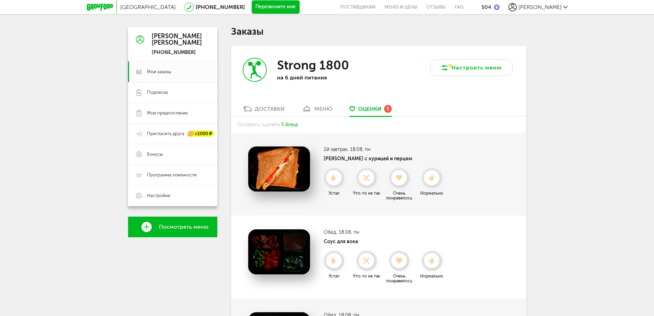 The height and width of the screenshot is (316, 654). What do you see at coordinates (313, 65) in the screenshot?
I see `h3: Strong 1800` at bounding box center [313, 65].